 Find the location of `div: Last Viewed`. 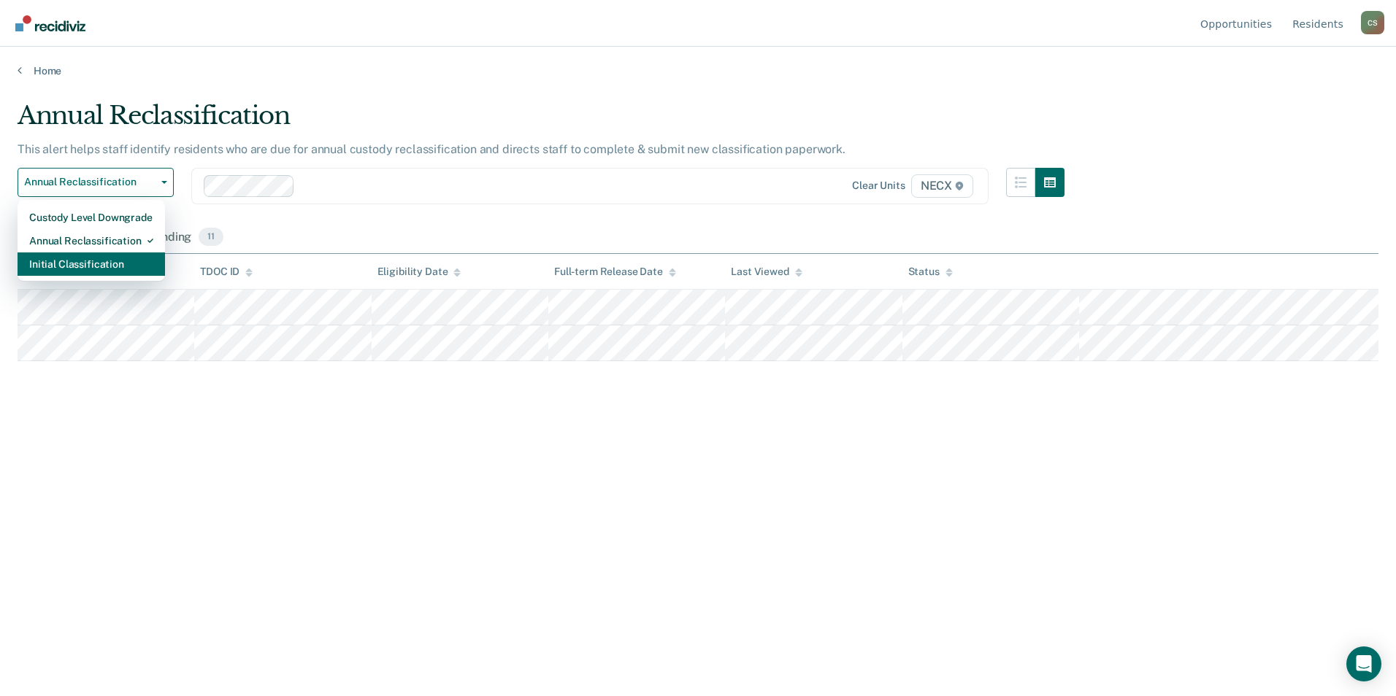

div: Last Viewed is located at coordinates (766, 272).